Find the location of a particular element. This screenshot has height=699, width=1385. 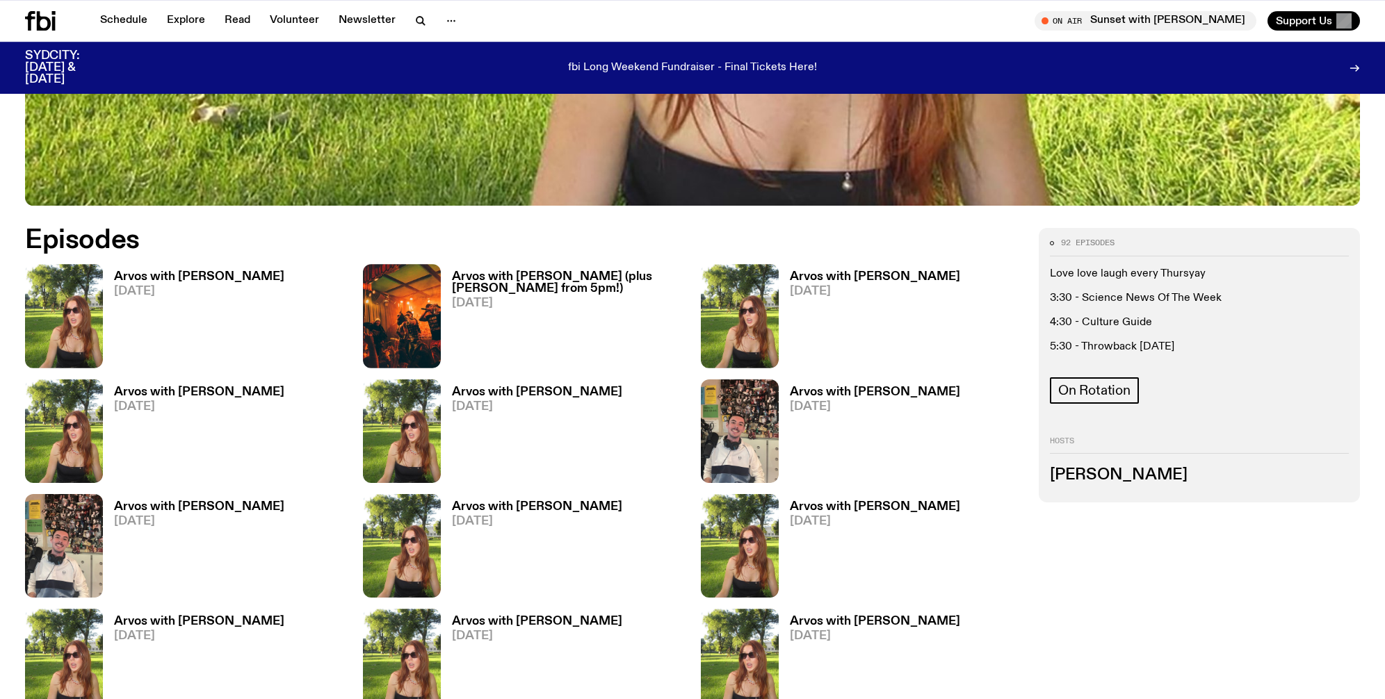

h2: Hosts is located at coordinates (1199, 446).